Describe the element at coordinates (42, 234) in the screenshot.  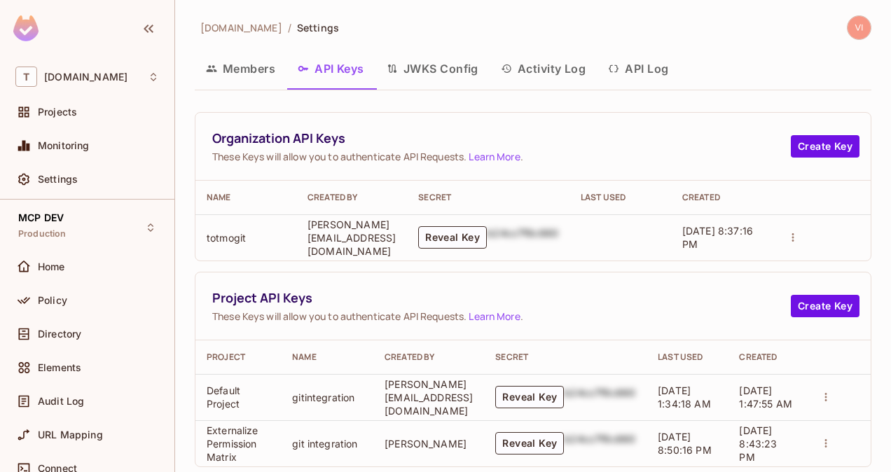
I see `span: Production` at that location.